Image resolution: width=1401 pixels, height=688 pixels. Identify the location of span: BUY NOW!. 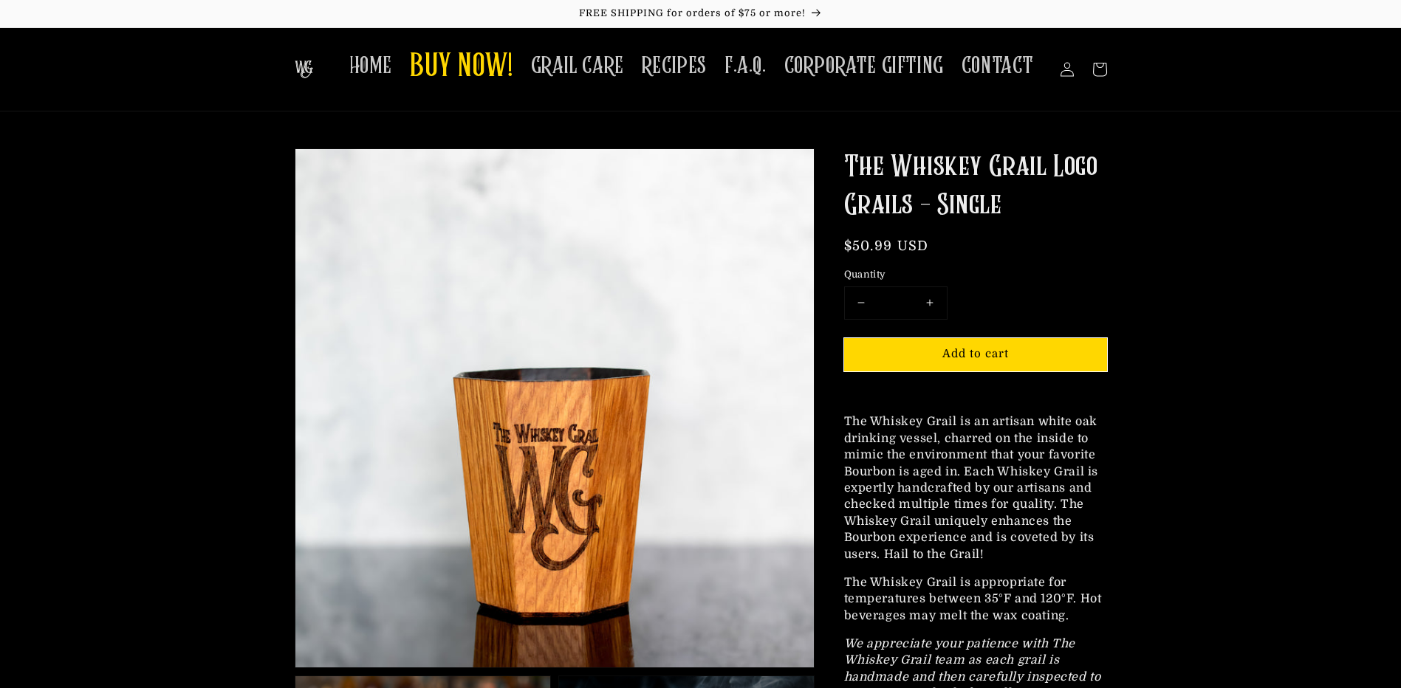
(461, 67).